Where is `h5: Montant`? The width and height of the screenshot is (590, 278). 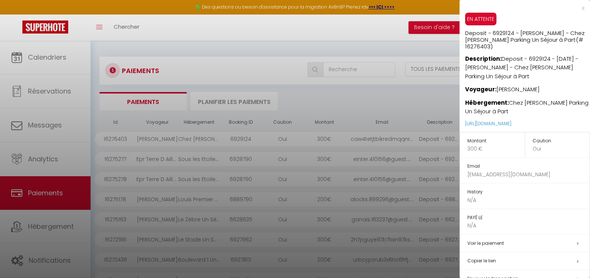
h5: Montant is located at coordinates (496, 141).